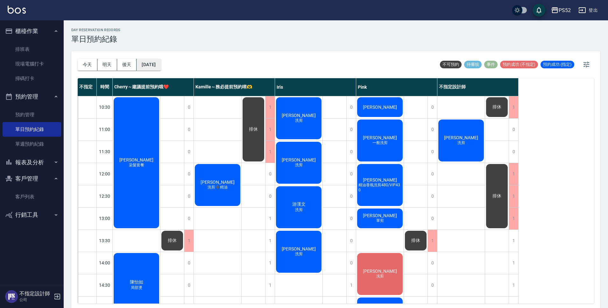 The width and height of the screenshot is (608, 308). Describe the element at coordinates (96, 39) in the screenshot. I see `h3: 單日預約紀錄` at that location.